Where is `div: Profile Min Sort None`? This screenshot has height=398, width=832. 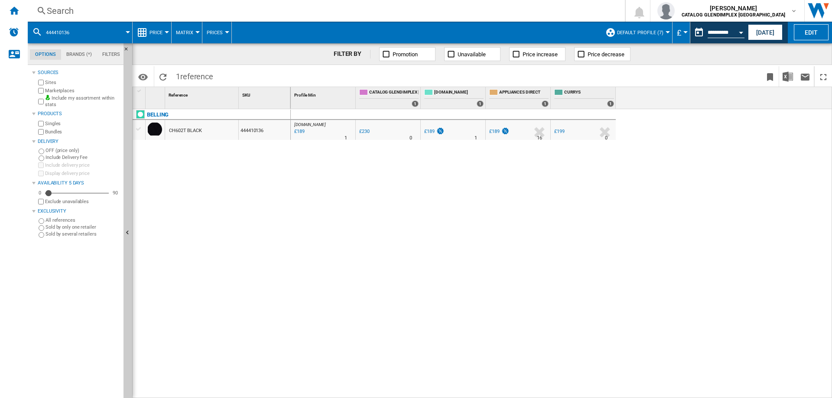
div: Profile Min Sort None is located at coordinates (324, 94).